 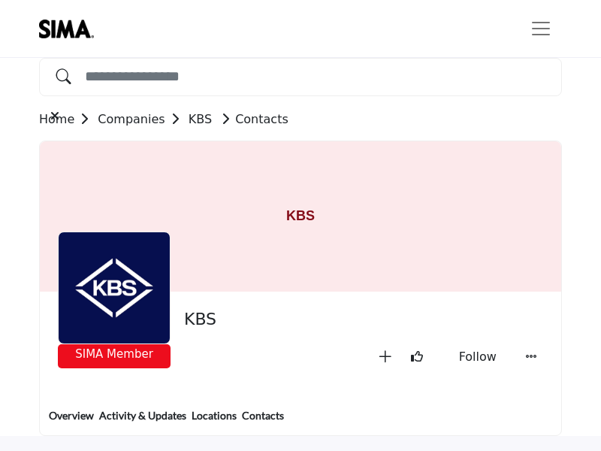 I want to click on a: Companies, so click(x=143, y=119).